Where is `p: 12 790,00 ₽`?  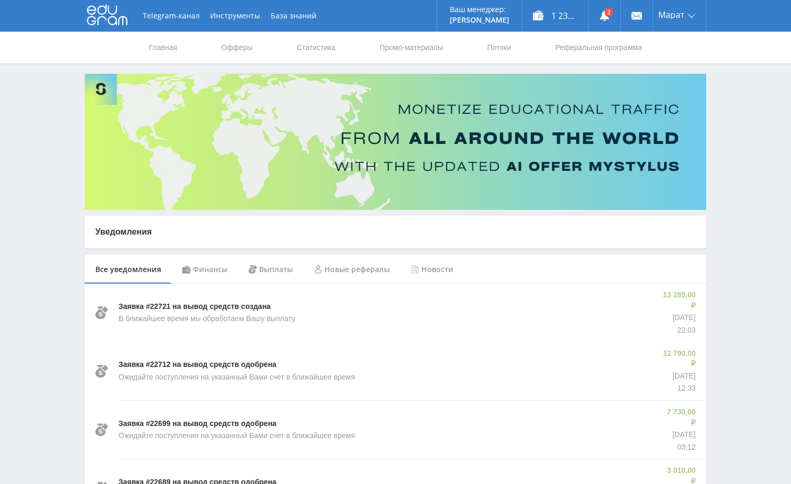 p: 12 790,00 ₽ is located at coordinates (679, 358).